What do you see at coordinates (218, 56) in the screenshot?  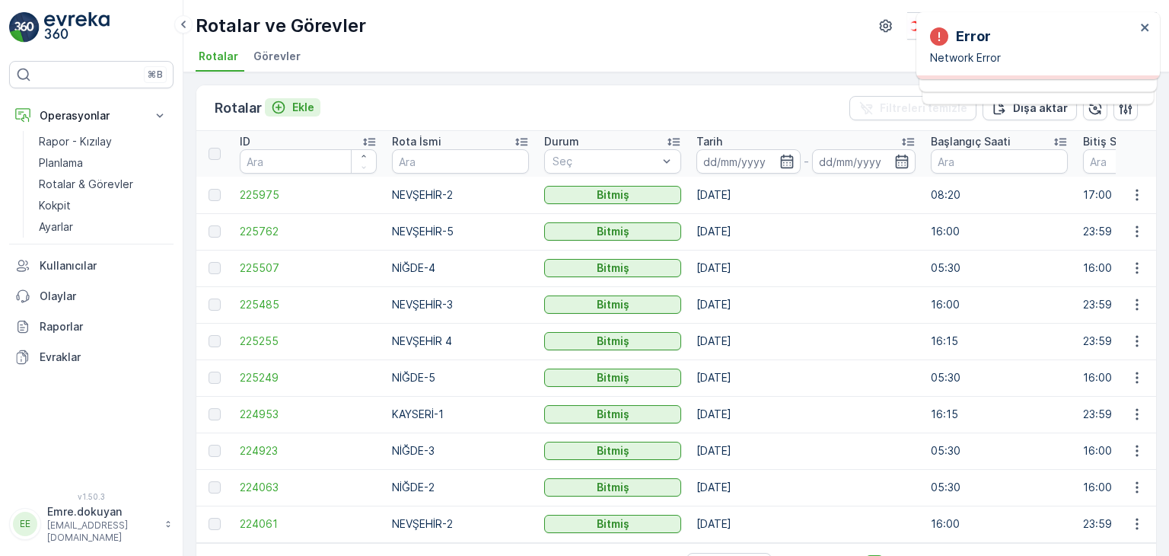 I see `span: Rotalar` at bounding box center [218, 56].